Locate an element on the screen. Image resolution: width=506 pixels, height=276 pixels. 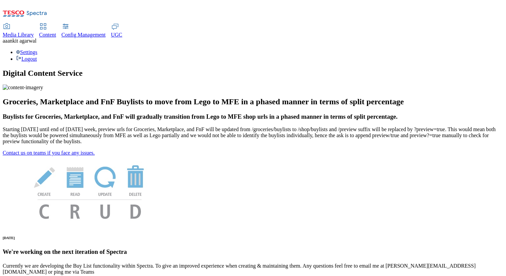
img: News Image is located at coordinates (90, 191).